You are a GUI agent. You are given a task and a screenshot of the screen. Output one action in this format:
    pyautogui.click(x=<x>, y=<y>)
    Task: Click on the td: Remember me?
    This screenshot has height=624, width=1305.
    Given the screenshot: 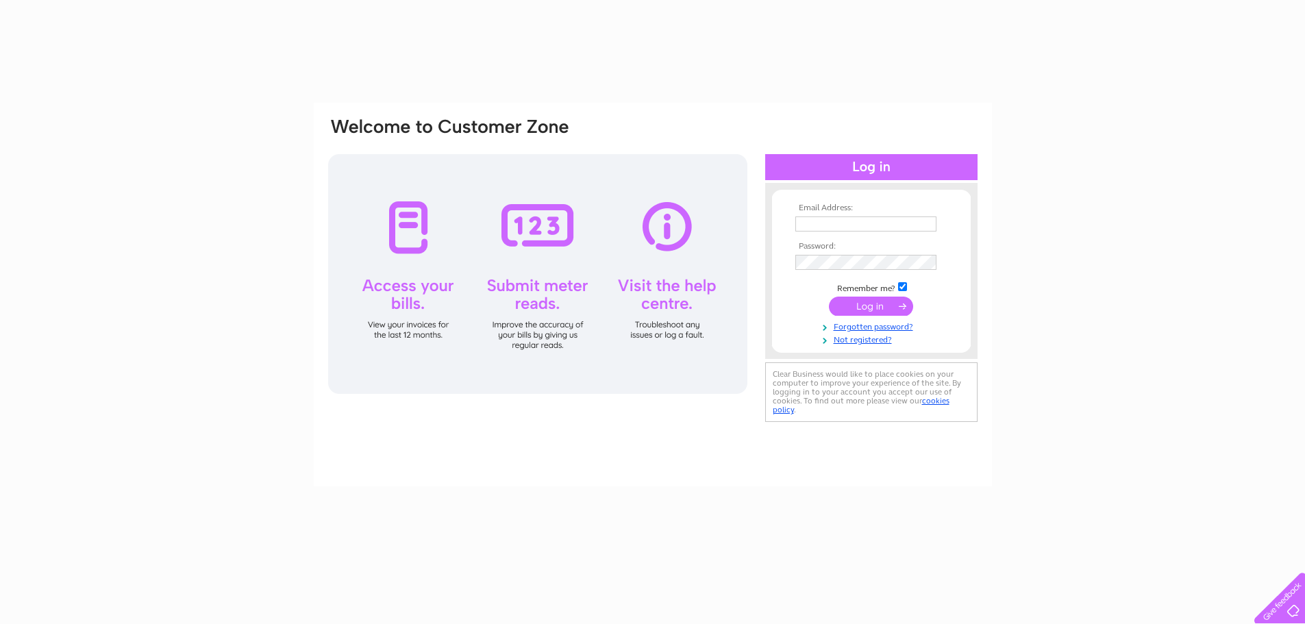 What is the action you would take?
    pyautogui.click(x=871, y=287)
    